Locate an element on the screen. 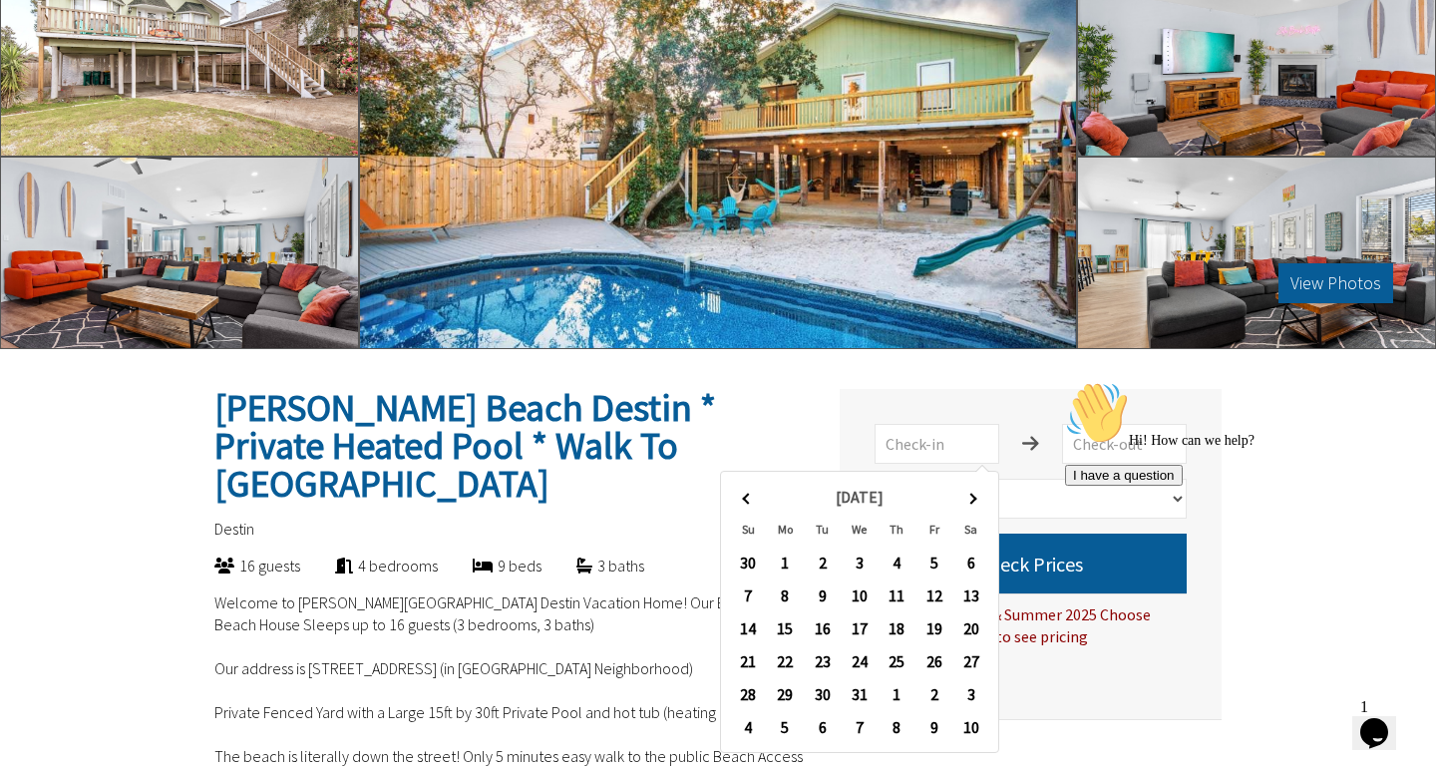  th: Fr is located at coordinates (933, 530).